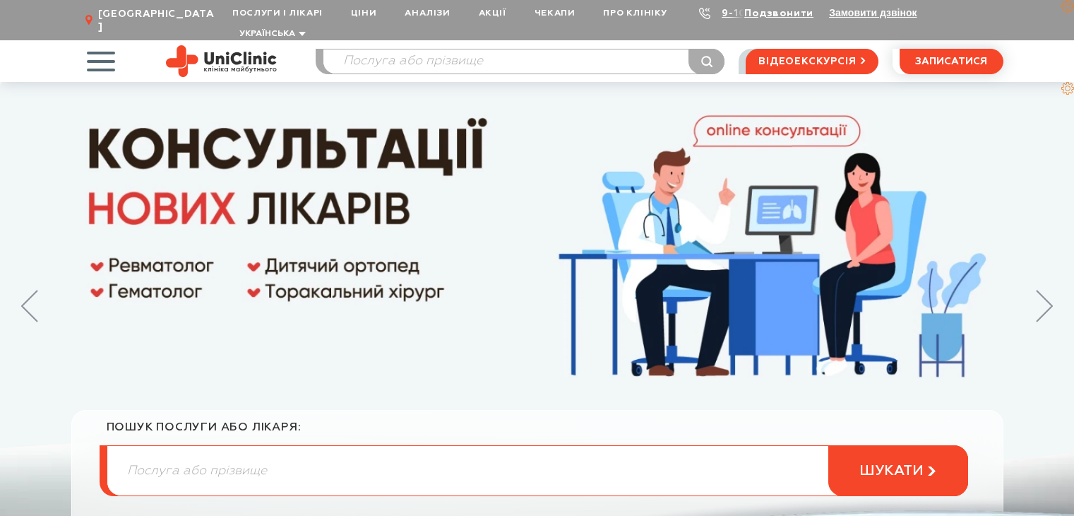 This screenshot has height=516, width=1074. I want to click on div: пошук послуги або лікаря:, so click(537, 432).